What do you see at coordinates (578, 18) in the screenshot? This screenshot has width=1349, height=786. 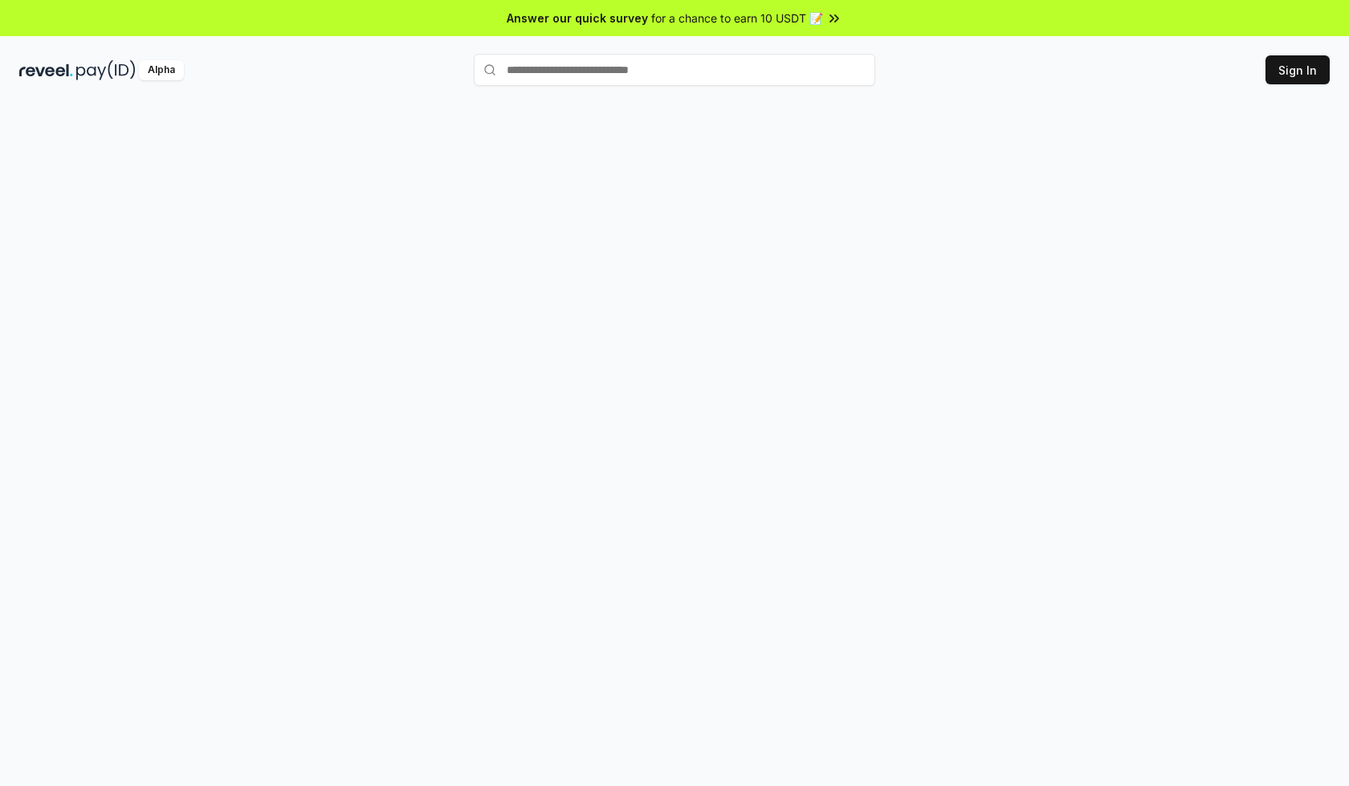 I see `span: Answer our quick survey` at bounding box center [578, 18].